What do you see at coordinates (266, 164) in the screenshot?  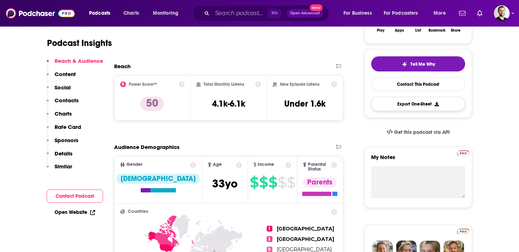 I see `span: Income` at bounding box center [266, 164].